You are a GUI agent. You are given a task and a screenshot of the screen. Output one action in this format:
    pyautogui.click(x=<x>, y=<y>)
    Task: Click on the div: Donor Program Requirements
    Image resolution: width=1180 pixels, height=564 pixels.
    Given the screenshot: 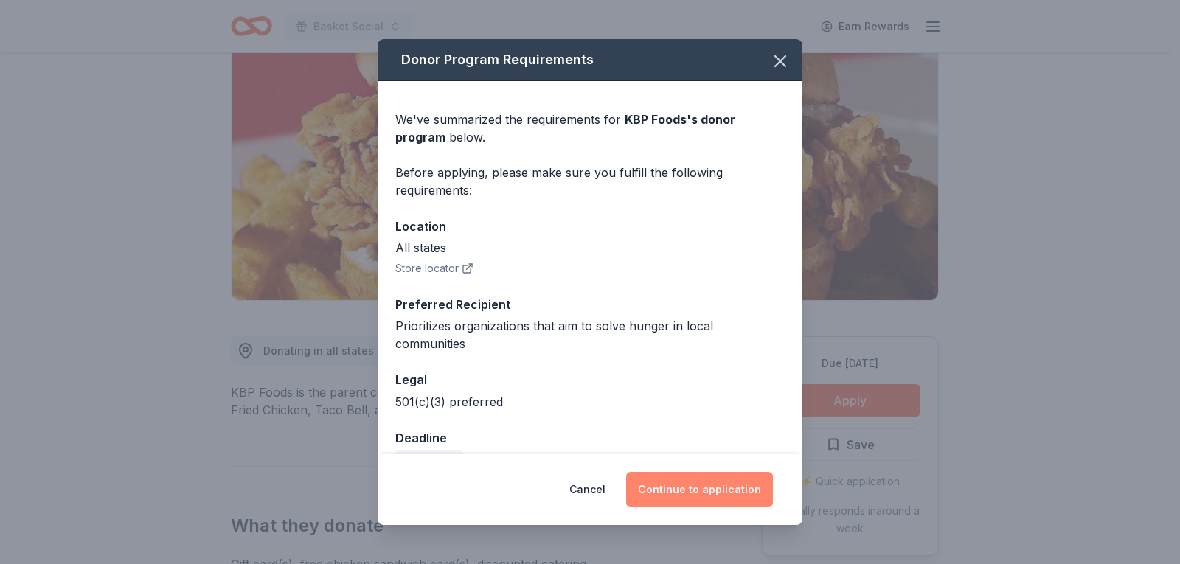 What is the action you would take?
    pyautogui.click(x=590, y=60)
    